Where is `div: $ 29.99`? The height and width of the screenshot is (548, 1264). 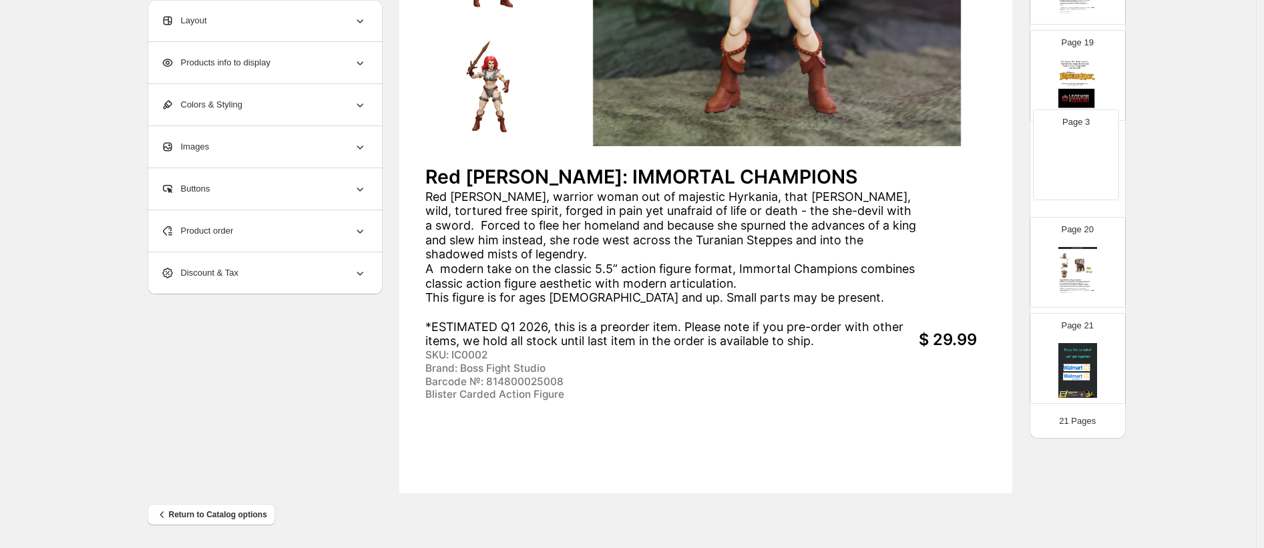
div: $ 29.99 is located at coordinates (839, 340).